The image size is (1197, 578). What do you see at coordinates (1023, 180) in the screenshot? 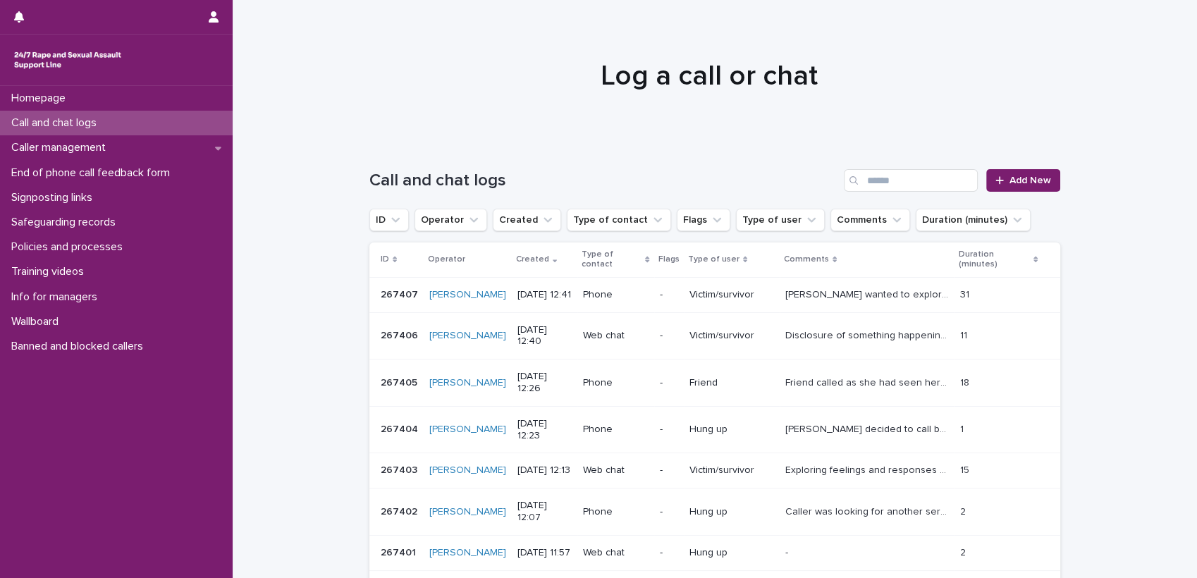
I see `a: Add New` at bounding box center [1023, 180].